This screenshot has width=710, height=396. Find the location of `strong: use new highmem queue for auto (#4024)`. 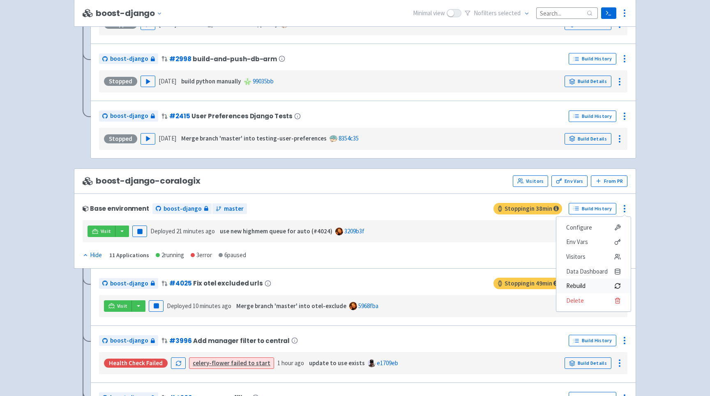

strong: use new highmem queue for auto (#4024) is located at coordinates (276, 231).